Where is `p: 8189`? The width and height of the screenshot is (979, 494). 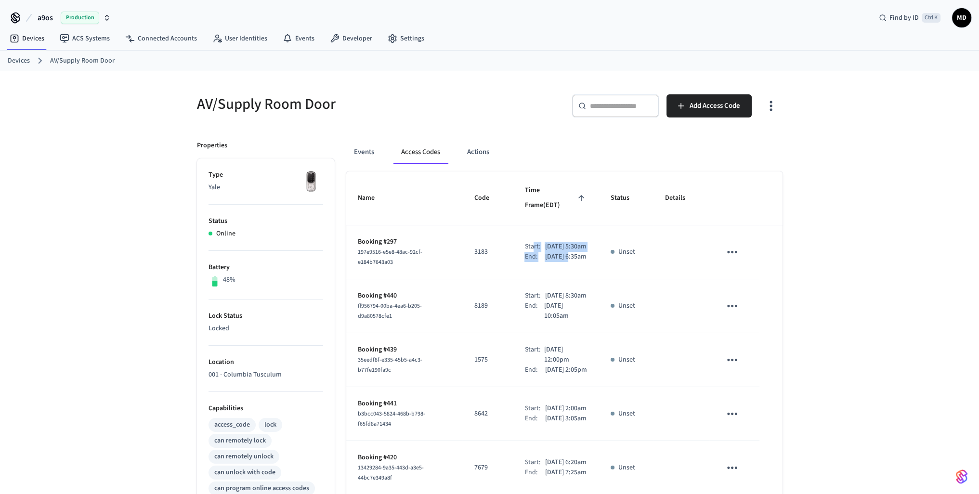 p: 8189 is located at coordinates (487, 306).